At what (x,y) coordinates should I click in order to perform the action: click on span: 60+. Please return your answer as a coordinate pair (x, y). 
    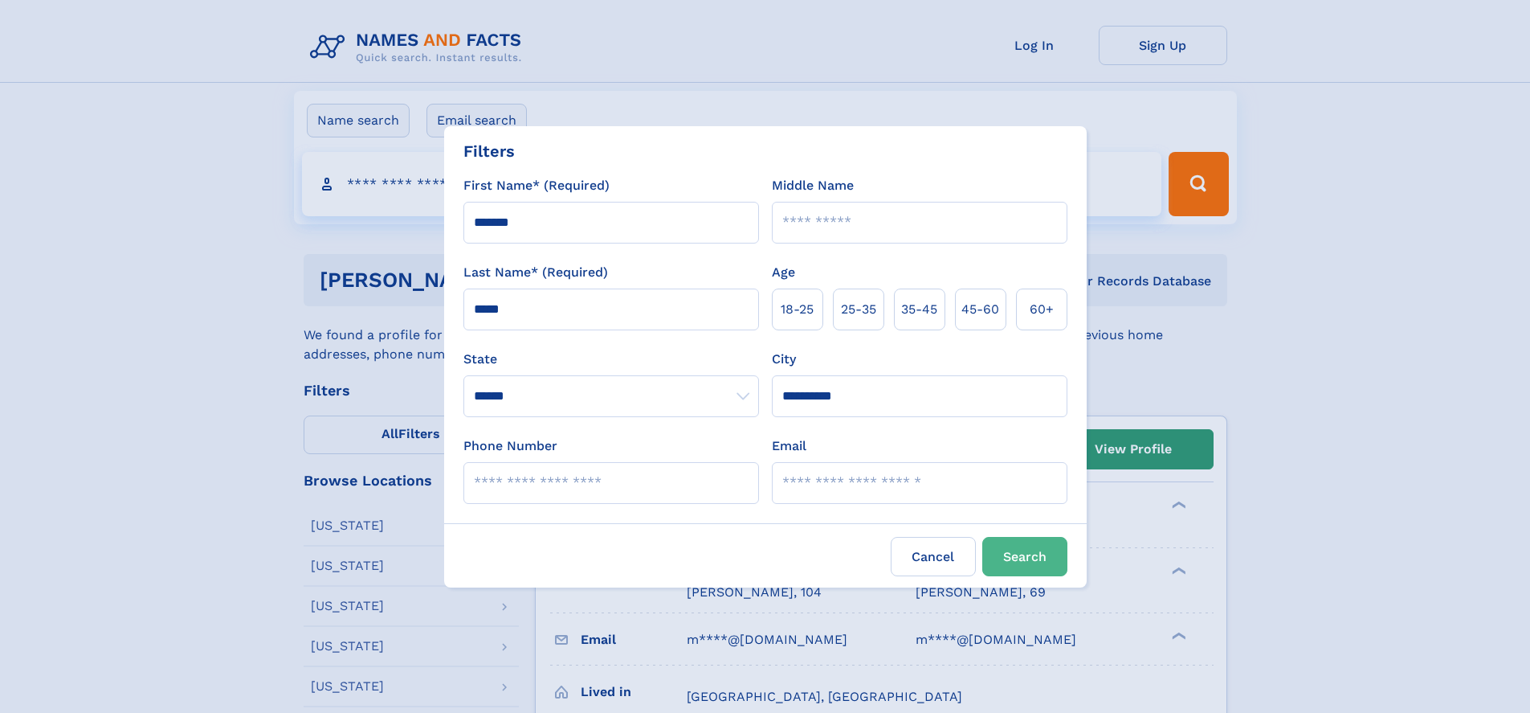
    Looking at the image, I should click on (1042, 309).